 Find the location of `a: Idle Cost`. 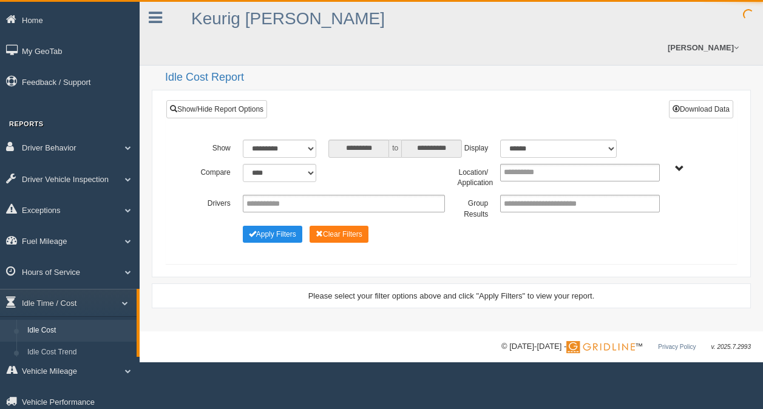

a: Idle Cost is located at coordinates (79, 331).